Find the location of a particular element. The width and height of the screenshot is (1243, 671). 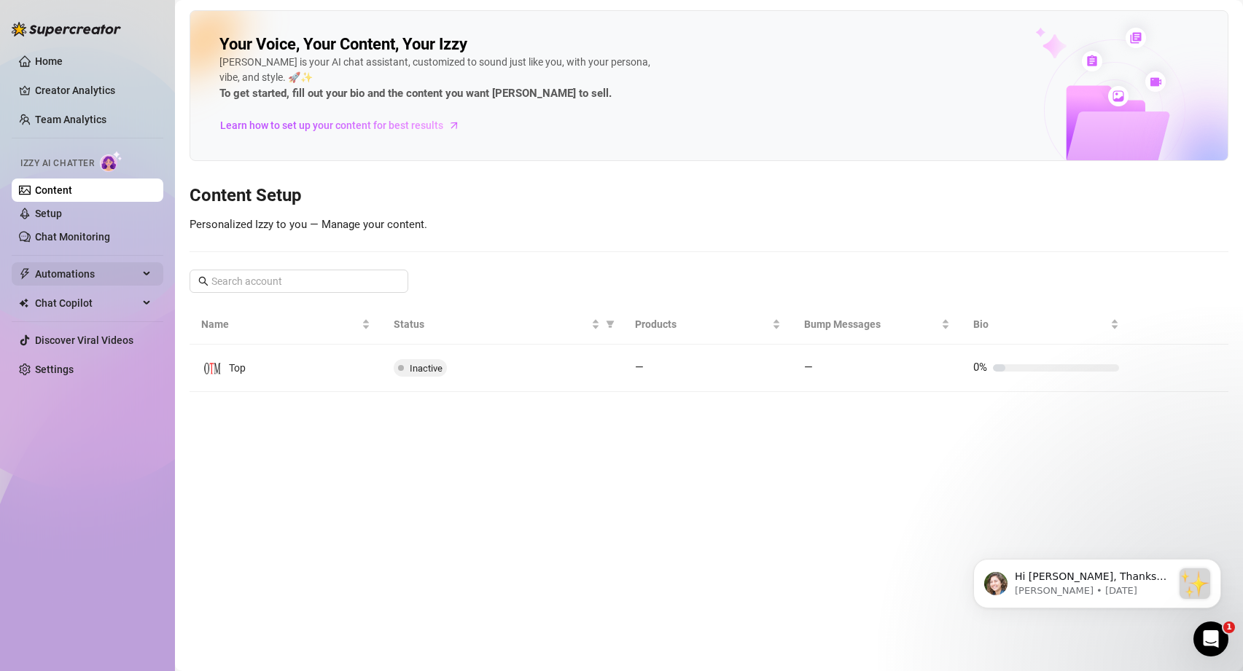

img: logo-BBDzfeDw.svg is located at coordinates (66, 29).